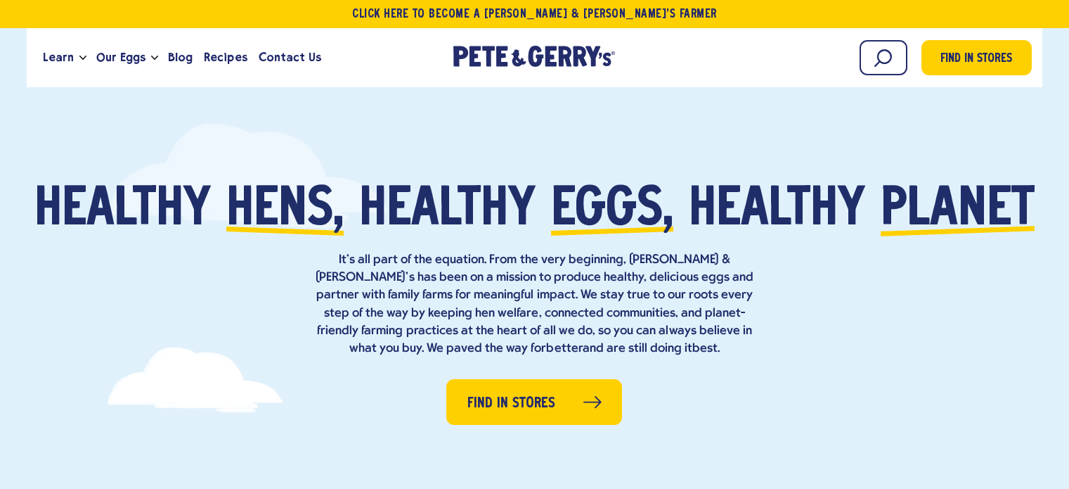 The image size is (1069, 489). I want to click on span: Our Eggs, so click(121, 57).